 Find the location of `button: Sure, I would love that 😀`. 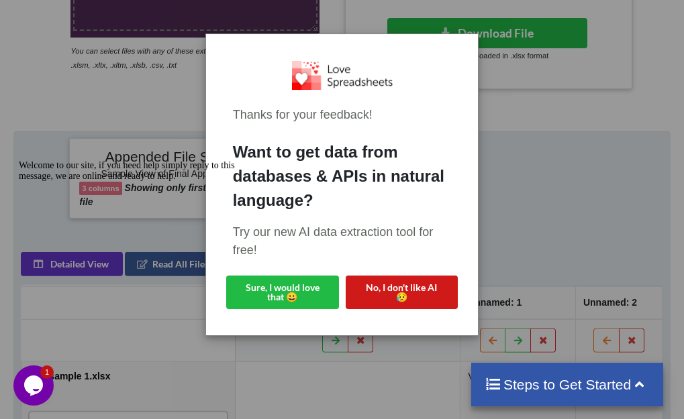

button: Sure, I would love that 😀 is located at coordinates (283, 293).